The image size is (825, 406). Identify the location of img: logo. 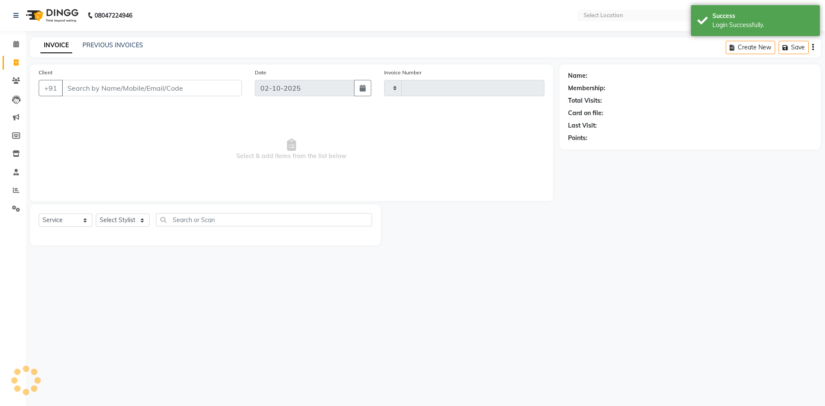
(51, 15).